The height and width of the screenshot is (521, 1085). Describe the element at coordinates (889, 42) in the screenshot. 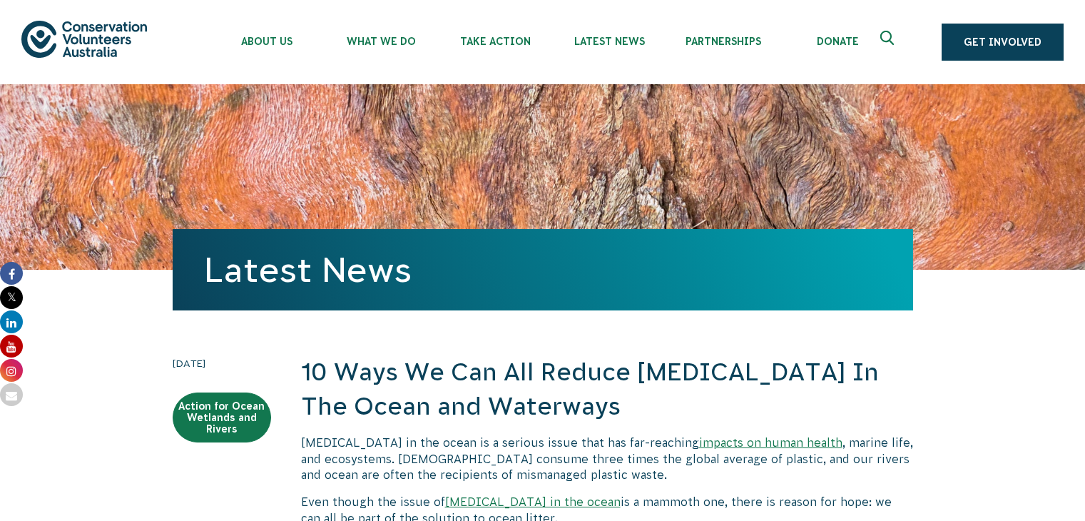

I see `span: Expand search box` at that location.